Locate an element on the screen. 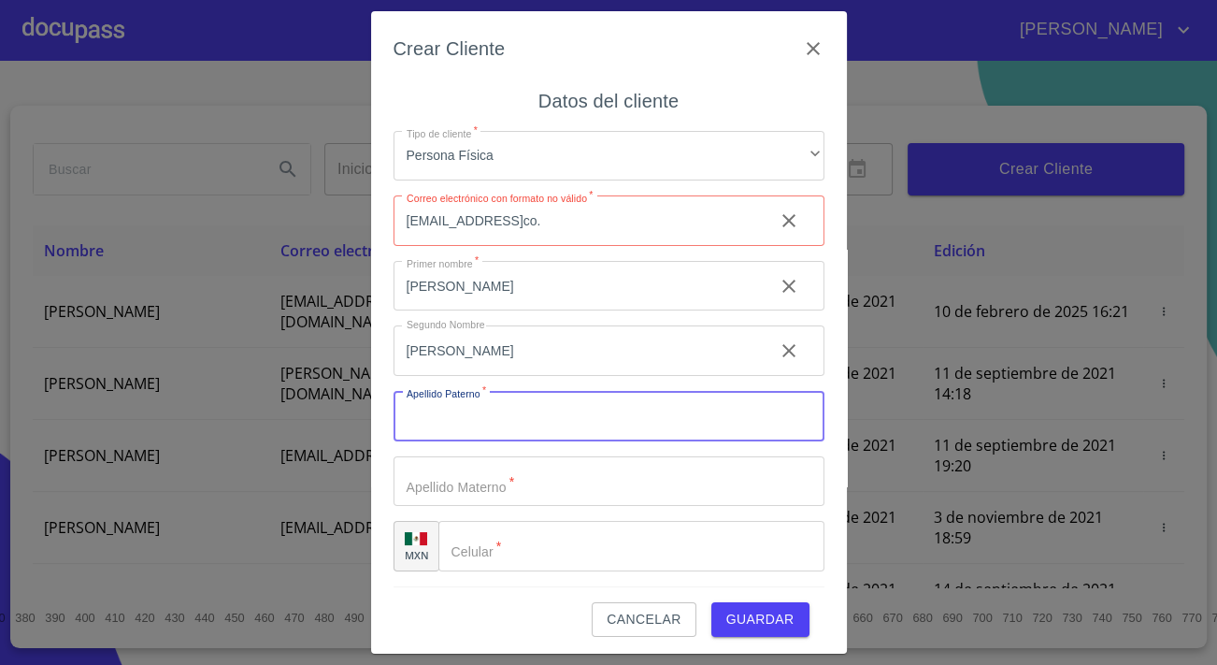 This screenshot has height=665, width=1217. img: R93DlvwvvjP9fbrDwZeCRYBHk45OWMq+AAOlFVsxT89f82nwPLnD58IP7+ANJEaWYhP0Tx8kkA0WlQMPQsAAgwAOmBj20AXj6... is located at coordinates (416, 538).